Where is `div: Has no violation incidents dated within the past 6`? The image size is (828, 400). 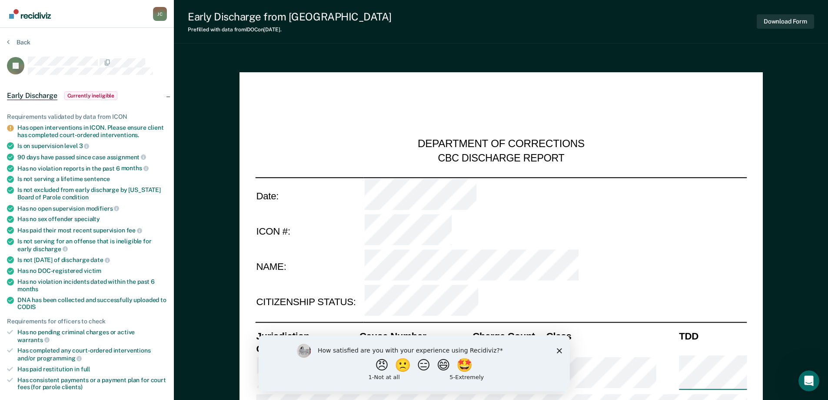
div: Has no violation incidents dated within the past 6 is located at coordinates (92, 285).